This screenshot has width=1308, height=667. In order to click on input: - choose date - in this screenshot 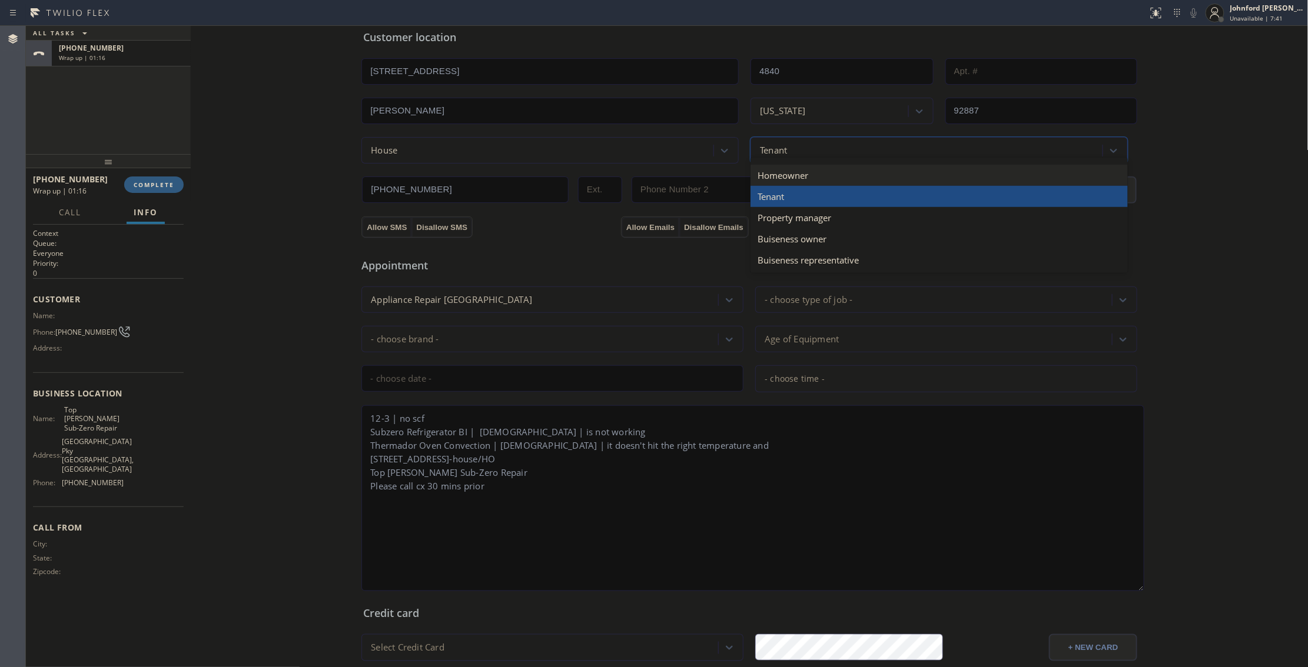, I will do `click(552, 378)`.